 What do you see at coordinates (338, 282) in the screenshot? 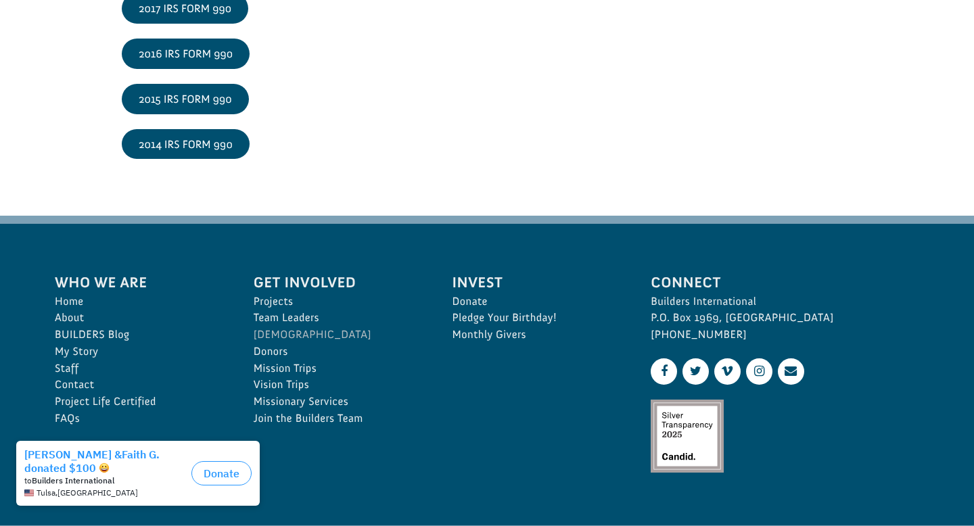
I see `span: Get Involved` at bounding box center [338, 282].